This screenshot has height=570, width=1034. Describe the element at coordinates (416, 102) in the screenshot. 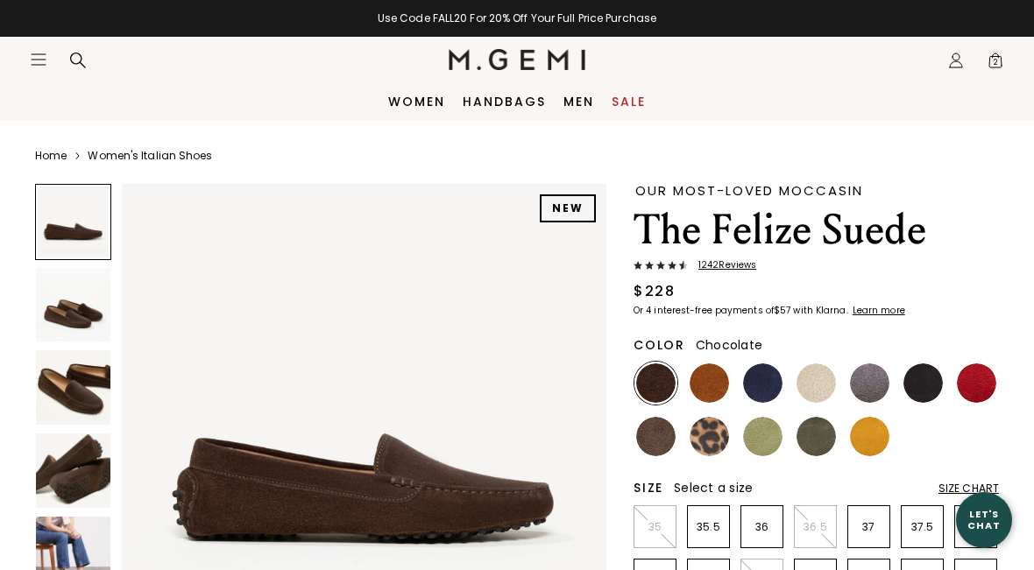

I see `a: Women` at that location.